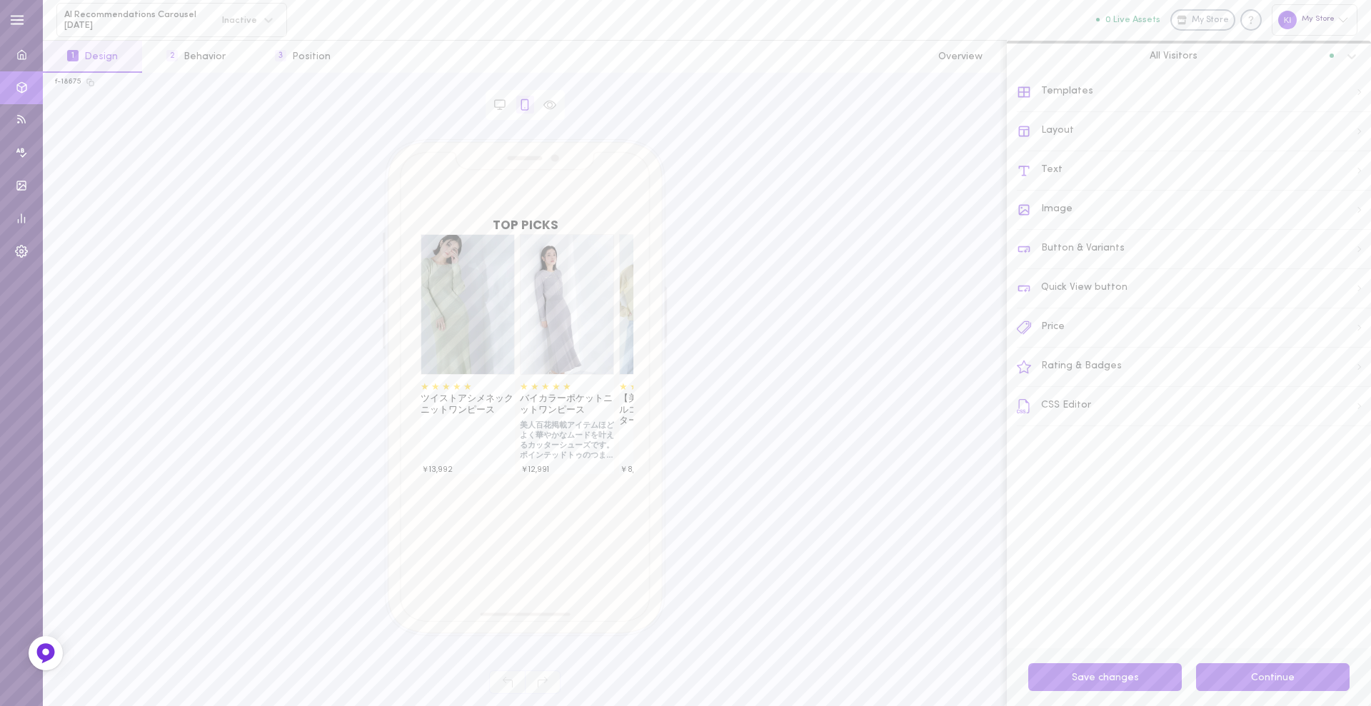 Image resolution: width=1371 pixels, height=706 pixels. Describe the element at coordinates (1128, 19) in the screenshot. I see `button: 0 Live Assets` at that location.